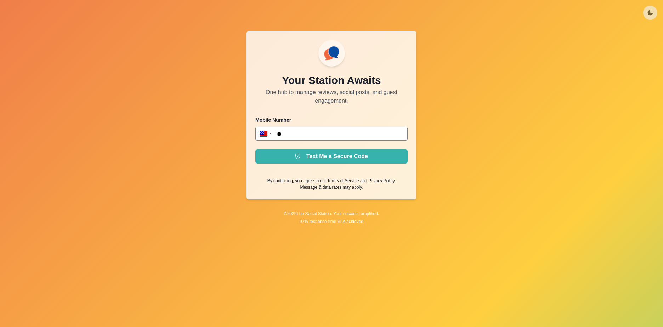  Describe the element at coordinates (331, 80) in the screenshot. I see `p: Your Station Awaits` at that location.